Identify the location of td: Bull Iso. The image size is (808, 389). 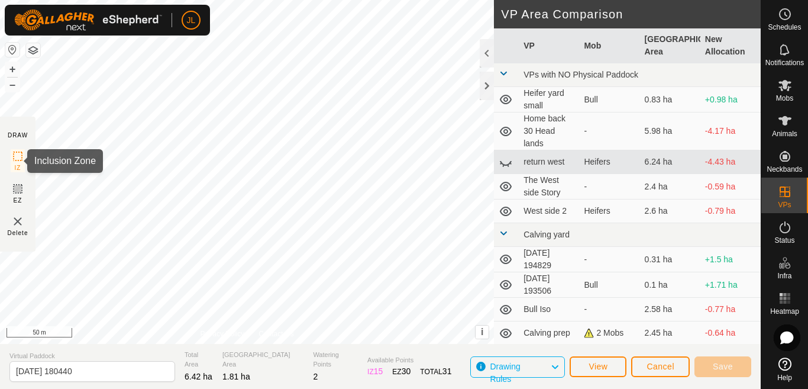
(549, 309).